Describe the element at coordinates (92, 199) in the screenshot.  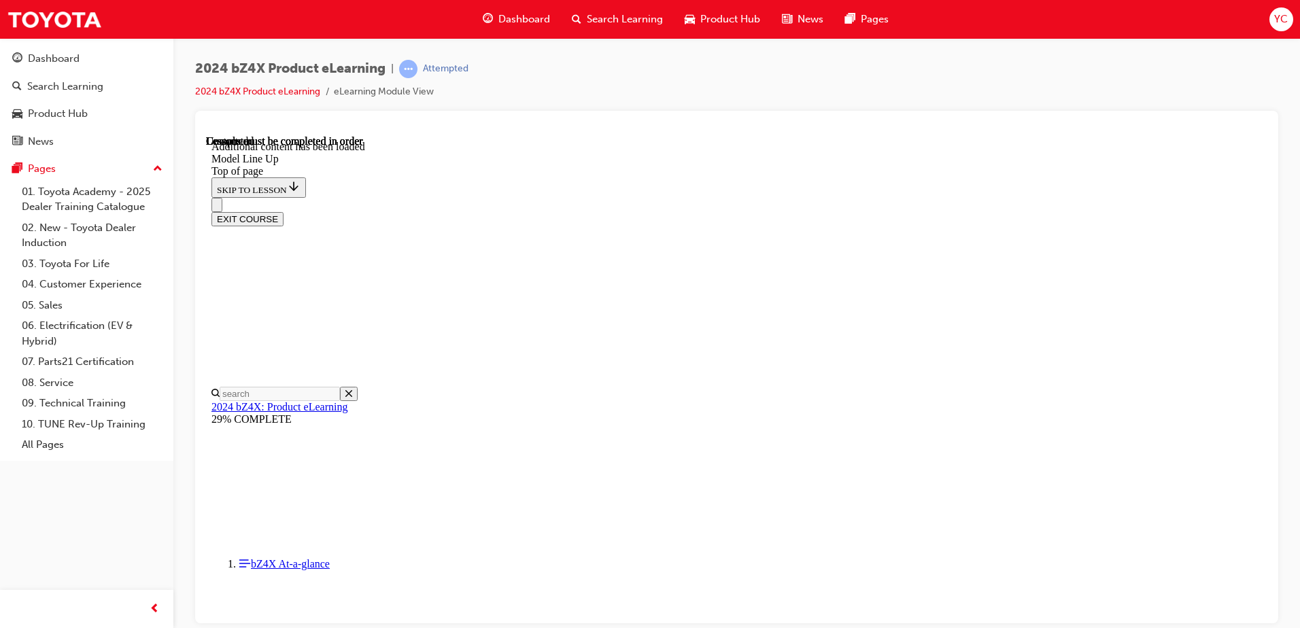
I see `a: 01. Toyota Academy - 2025 Dealer Training Catalogue` at that location.